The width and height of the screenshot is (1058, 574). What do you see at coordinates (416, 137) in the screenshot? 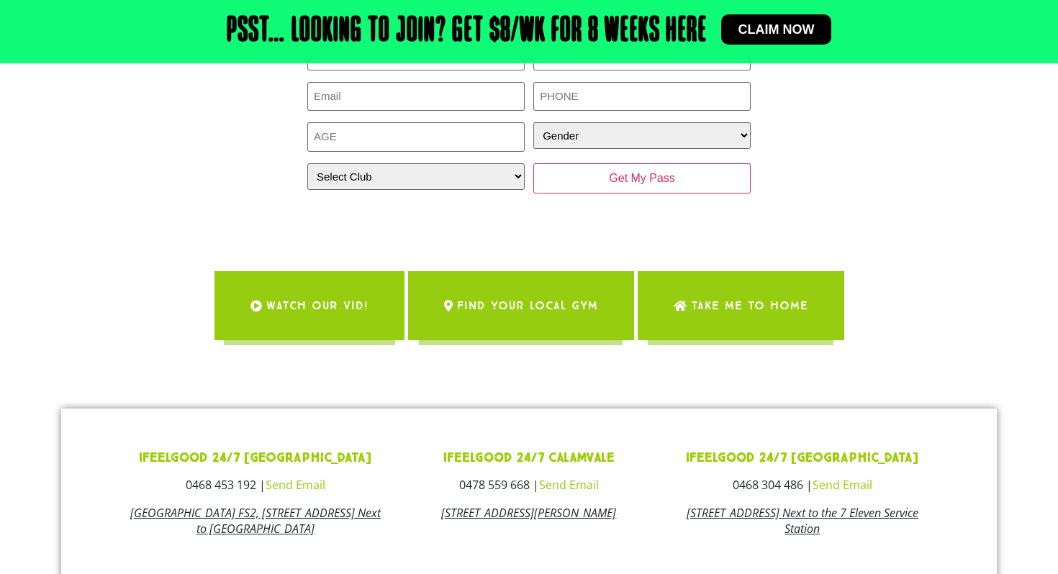
I see `input: AGE` at bounding box center [416, 137].